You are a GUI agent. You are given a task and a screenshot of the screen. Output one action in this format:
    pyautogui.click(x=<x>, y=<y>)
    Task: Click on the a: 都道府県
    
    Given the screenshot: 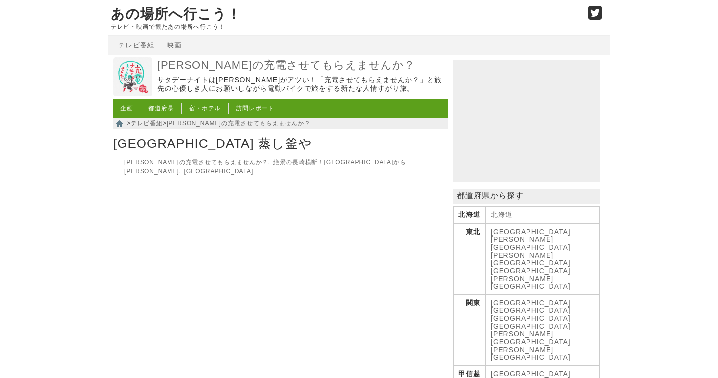 What is the action you would take?
    pyautogui.click(x=161, y=108)
    